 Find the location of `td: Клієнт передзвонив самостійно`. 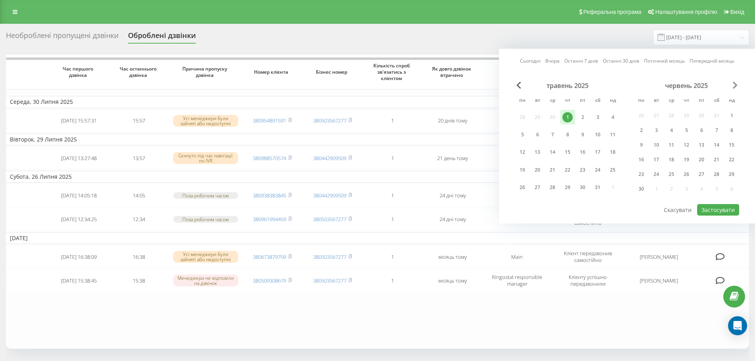

td: Клієнт передзвонив самостійно is located at coordinates (588, 257).